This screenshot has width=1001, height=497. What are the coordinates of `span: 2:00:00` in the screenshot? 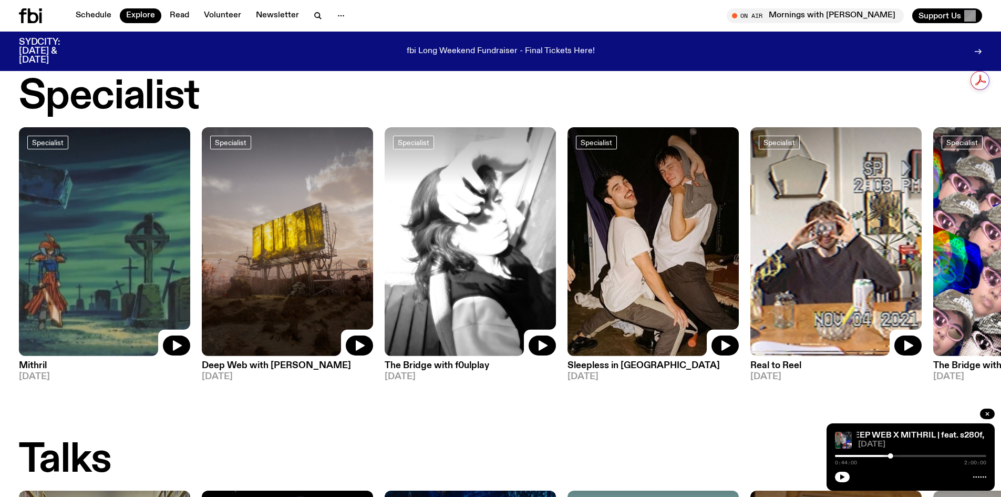 It's located at (975, 462).